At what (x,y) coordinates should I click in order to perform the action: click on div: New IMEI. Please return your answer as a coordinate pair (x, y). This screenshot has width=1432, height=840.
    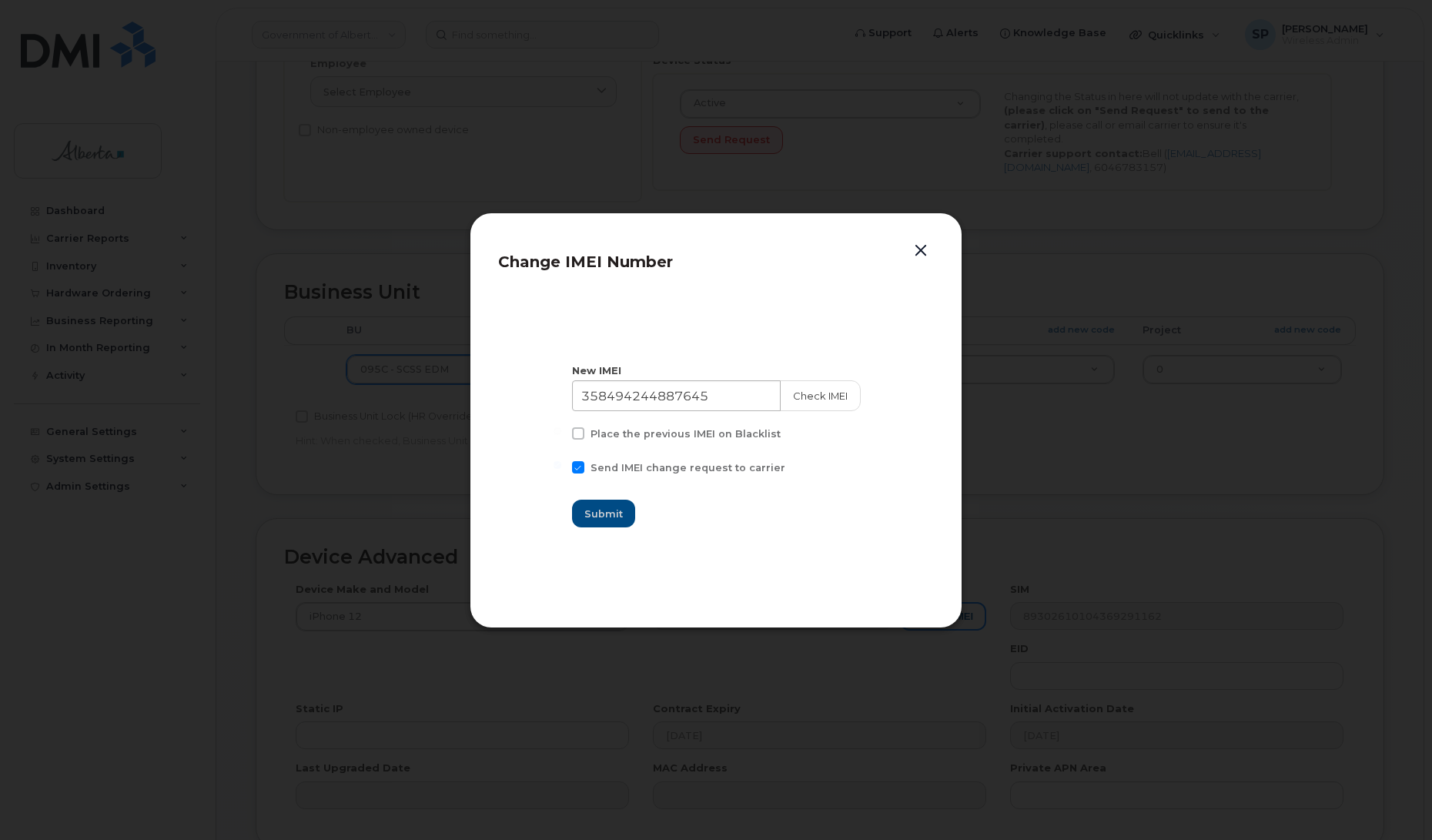
    Looking at the image, I should click on (716, 371).